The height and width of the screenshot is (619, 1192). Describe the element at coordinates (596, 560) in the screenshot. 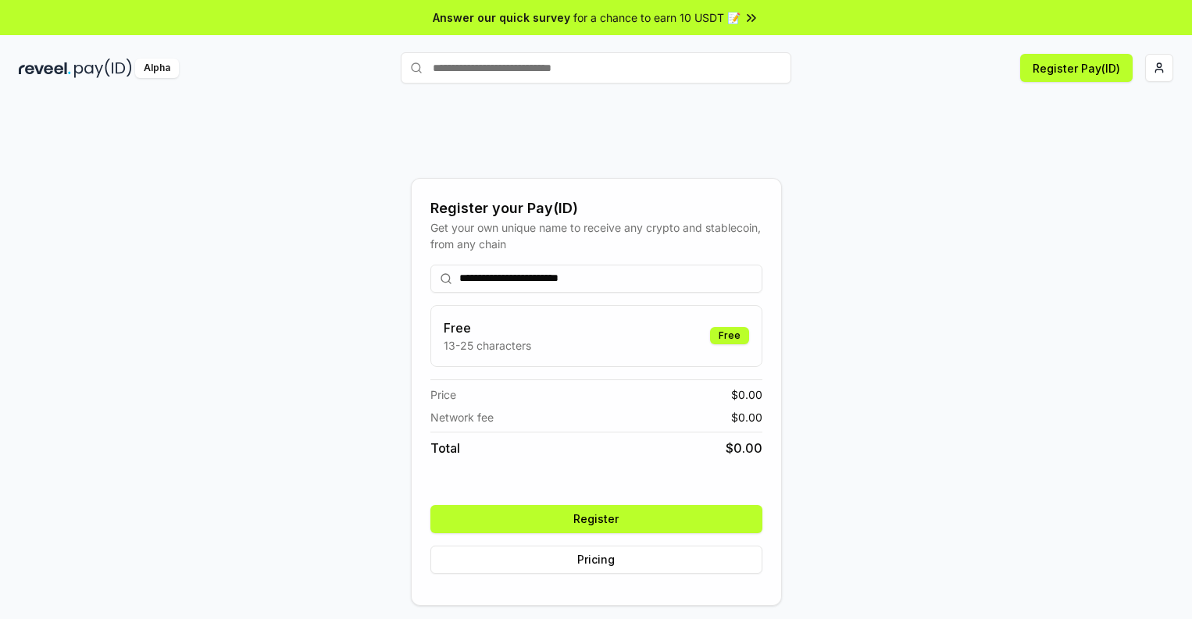

I see `button: Pricing` at that location.